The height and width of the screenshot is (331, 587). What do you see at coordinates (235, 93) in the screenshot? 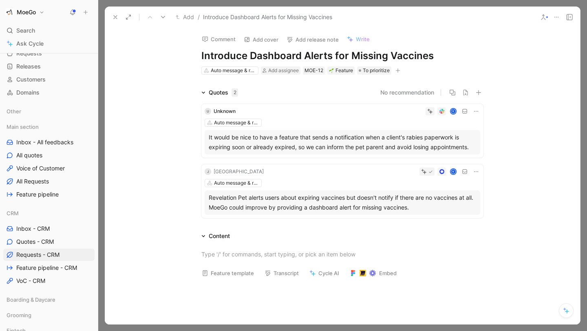
I see `div: 2` at bounding box center [235, 93].